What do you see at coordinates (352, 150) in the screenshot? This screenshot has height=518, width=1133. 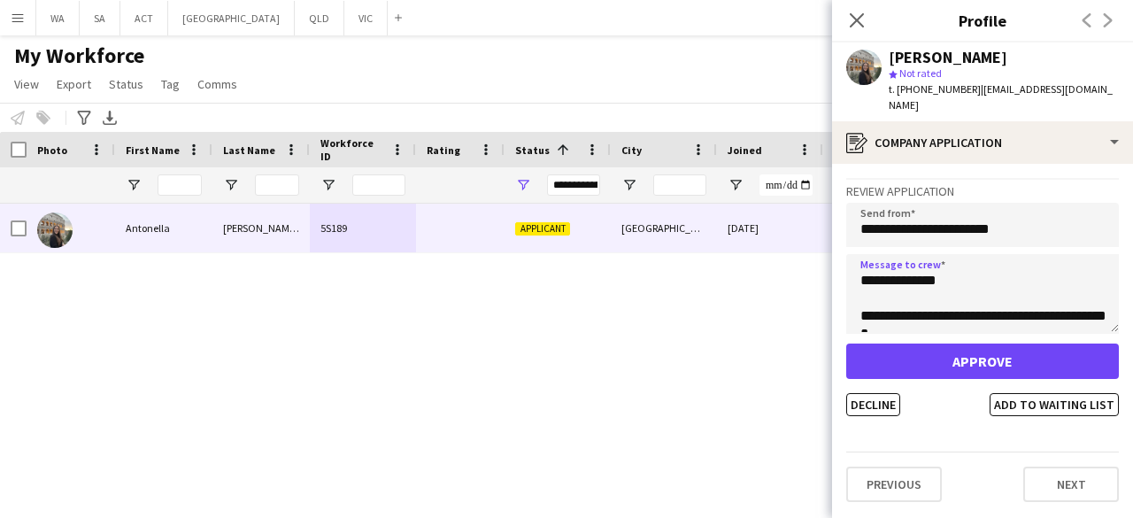 I see `span: Workforce ID` at bounding box center [352, 150].